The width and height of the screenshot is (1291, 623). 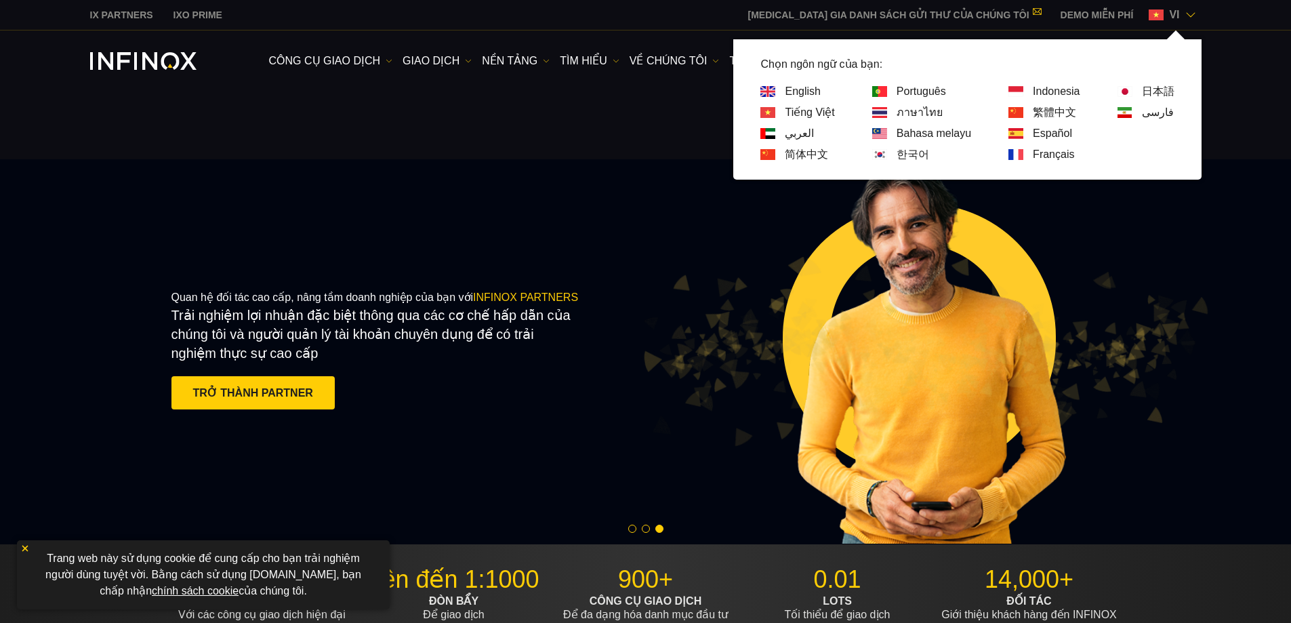 I want to click on img: yellow close icon, so click(x=25, y=548).